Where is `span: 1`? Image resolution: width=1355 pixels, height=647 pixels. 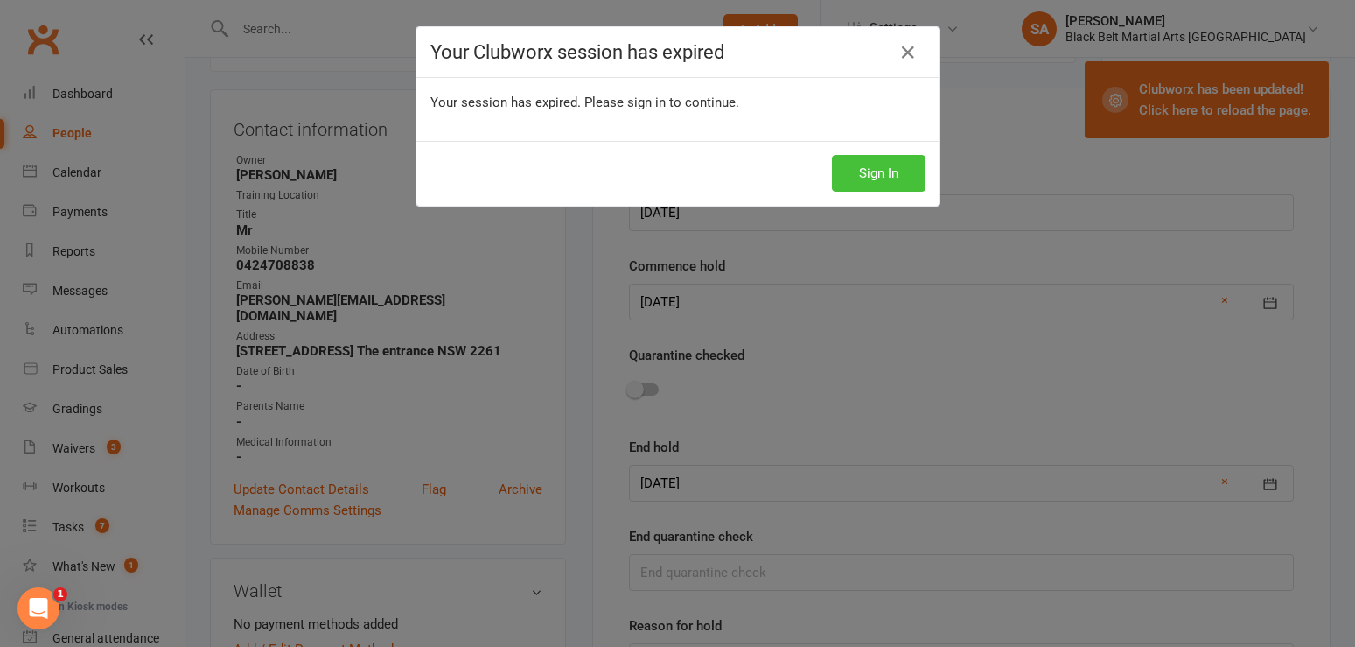
span: 1 is located at coordinates (60, 594).